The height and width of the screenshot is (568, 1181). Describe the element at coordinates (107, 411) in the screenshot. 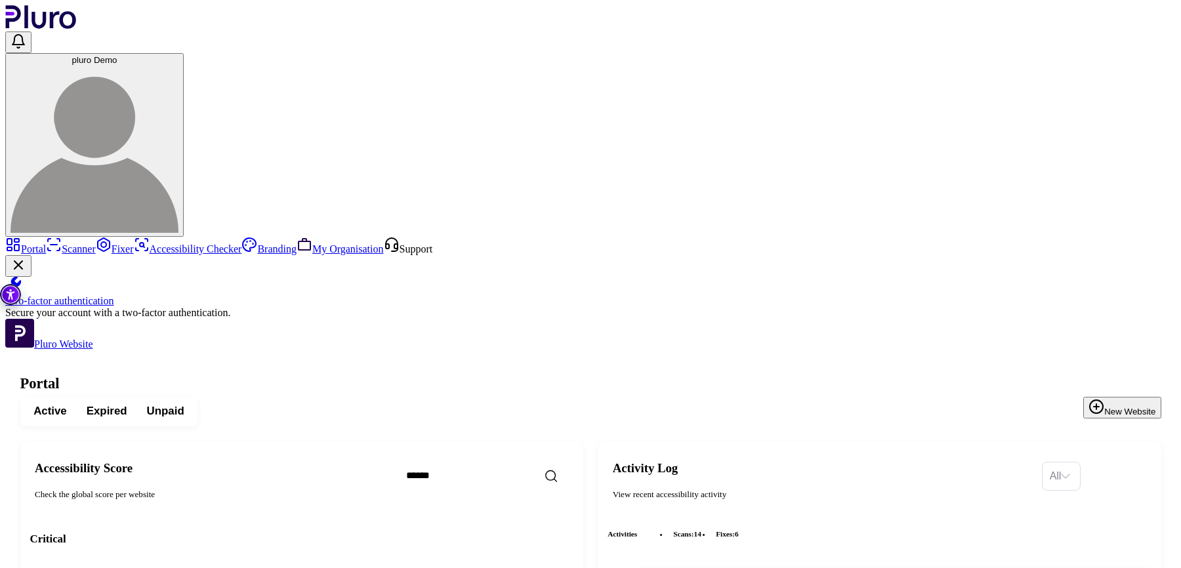

I see `span: Expired` at that location.